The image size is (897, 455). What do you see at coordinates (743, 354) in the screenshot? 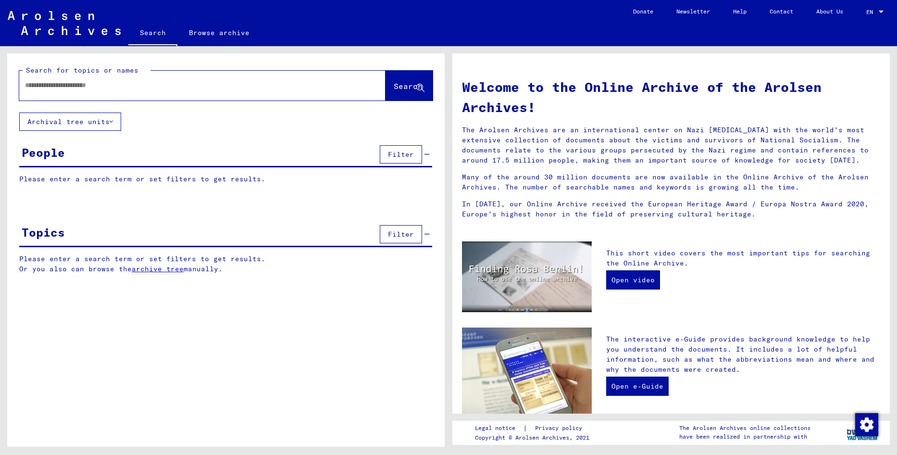
I see `p: The interactive e-Guide provides background knowledge to help you understand the documents. It in...` at bounding box center [743, 354].